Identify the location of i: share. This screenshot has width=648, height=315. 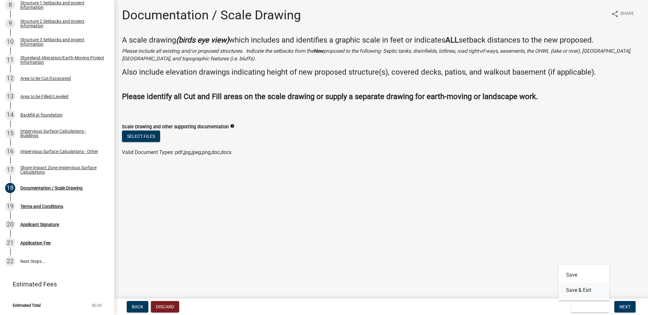
(615, 14).